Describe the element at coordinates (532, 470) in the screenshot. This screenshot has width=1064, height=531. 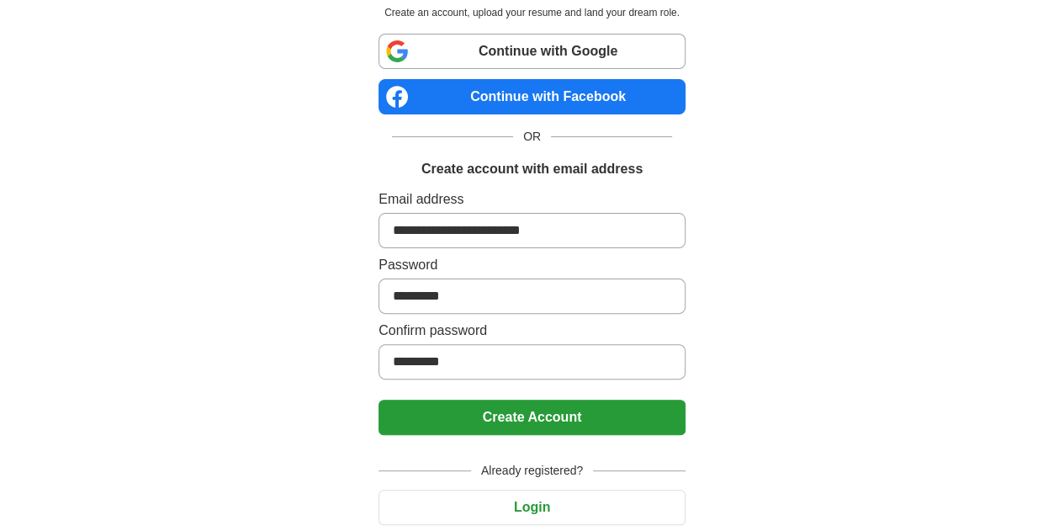
I see `span: Already registered?` at that location.